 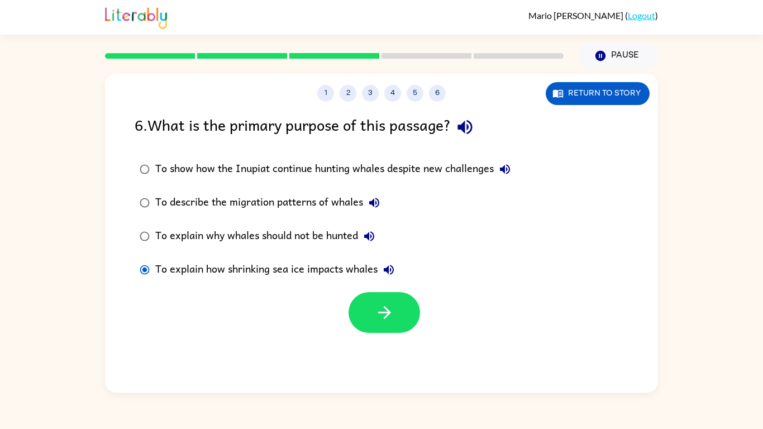 What do you see at coordinates (136, 17) in the screenshot?
I see `img: Literably` at bounding box center [136, 17].